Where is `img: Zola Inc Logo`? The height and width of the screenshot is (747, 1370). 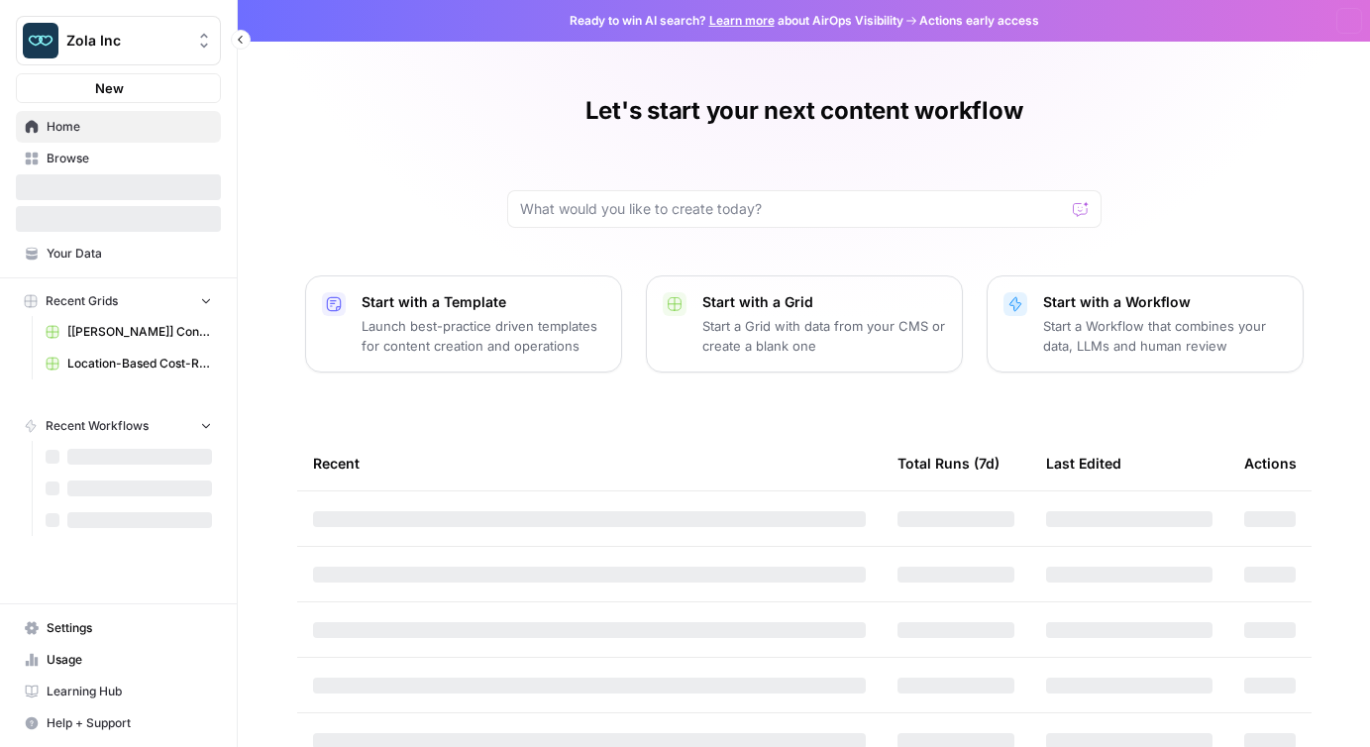 img: Zola Inc Logo is located at coordinates (41, 41).